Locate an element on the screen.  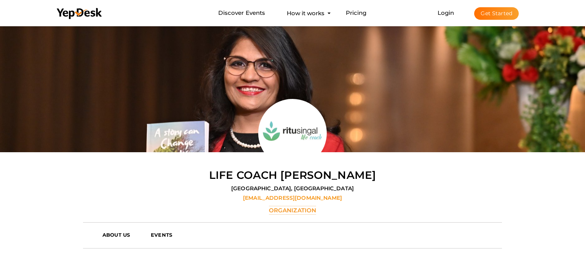
a: Login is located at coordinates (446, 13).